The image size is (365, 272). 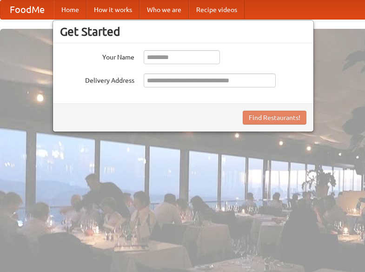 I want to click on a: How it works, so click(x=113, y=10).